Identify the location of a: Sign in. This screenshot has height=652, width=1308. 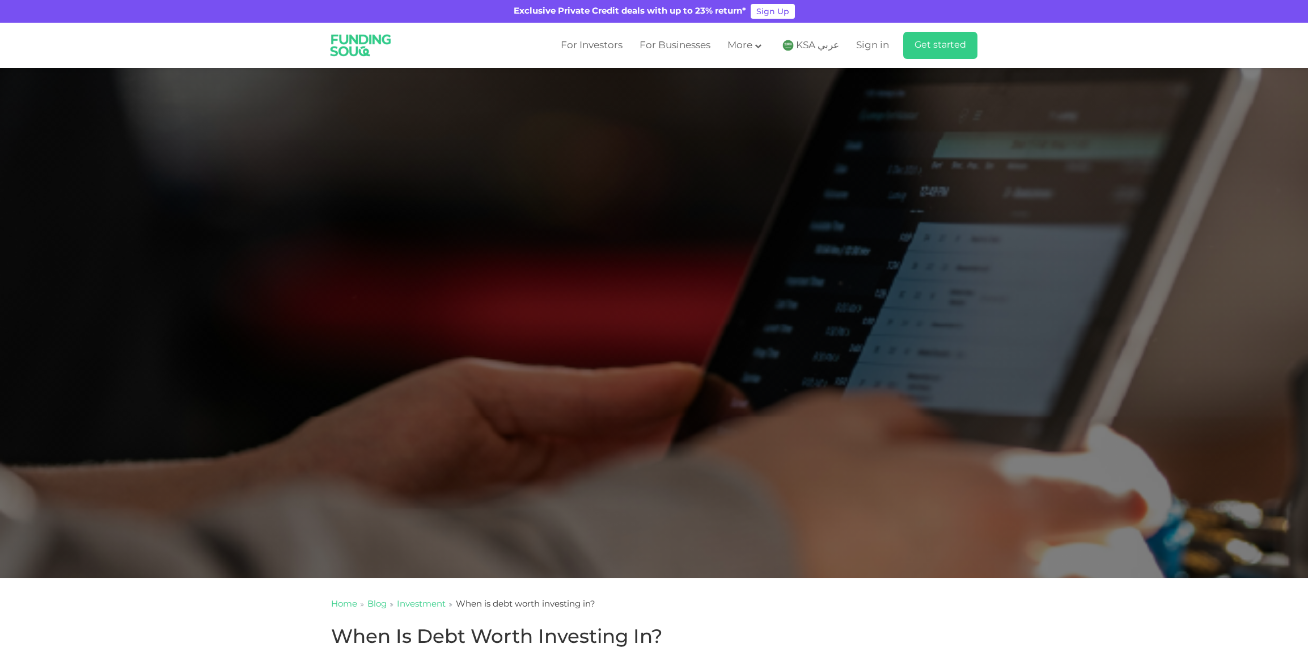
(871, 45).